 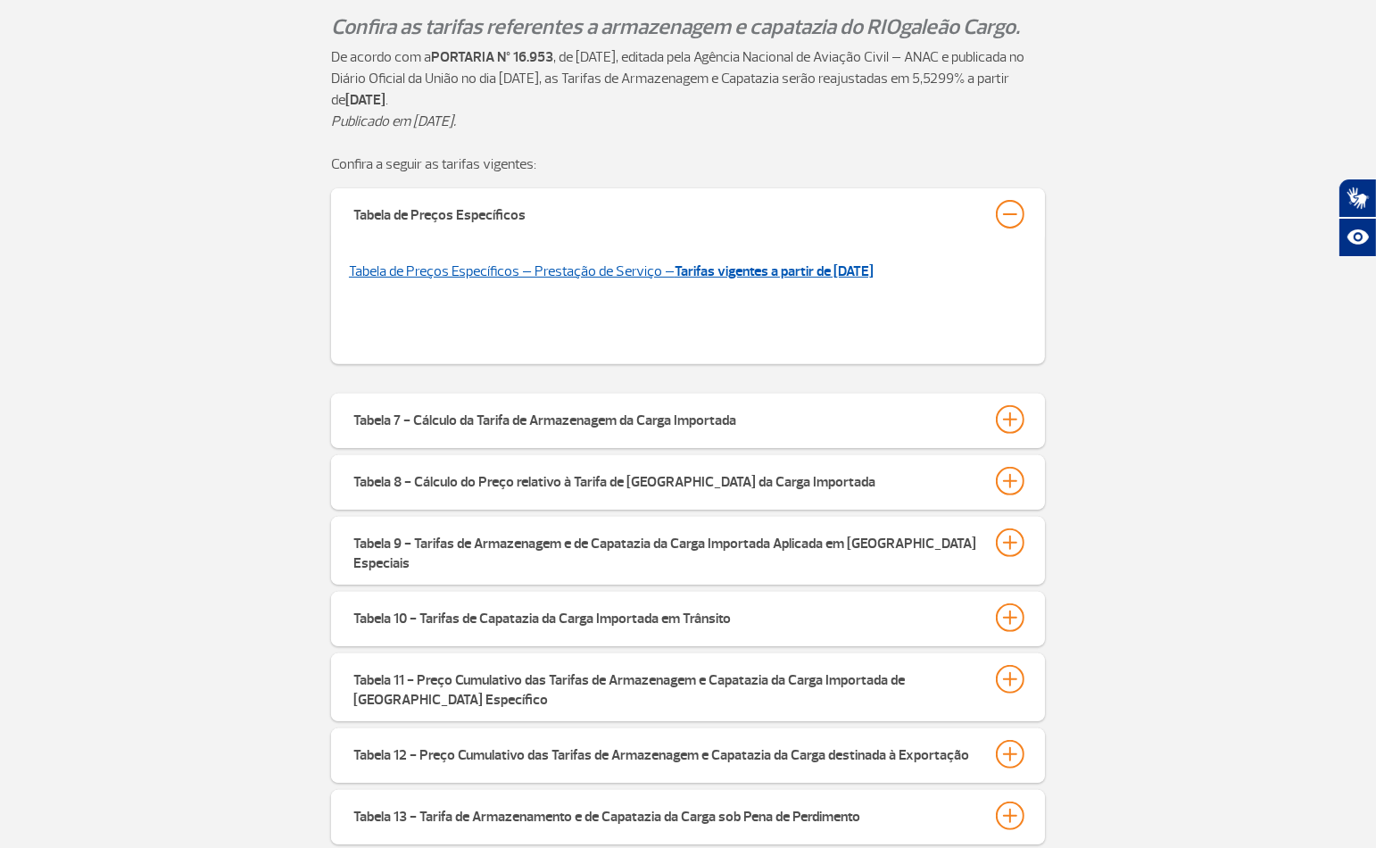 I want to click on button: Tabela de Preços Específicos, so click(x=688, y=214).